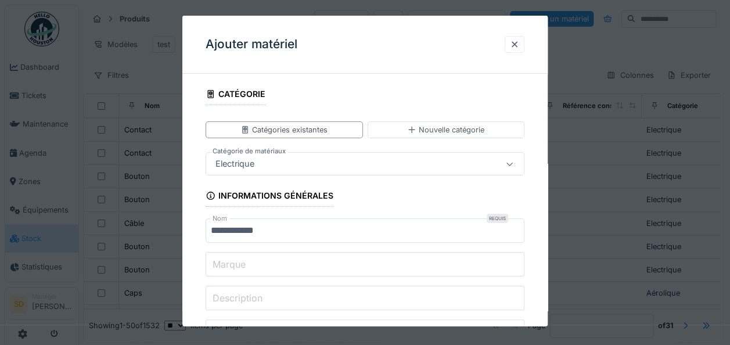  Describe the element at coordinates (235, 164) in the screenshot. I see `div: Electrique` at that location.